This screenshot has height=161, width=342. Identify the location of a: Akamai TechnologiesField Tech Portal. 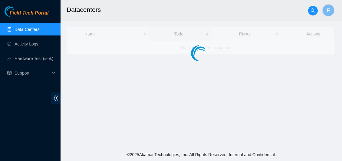
(26, 15).